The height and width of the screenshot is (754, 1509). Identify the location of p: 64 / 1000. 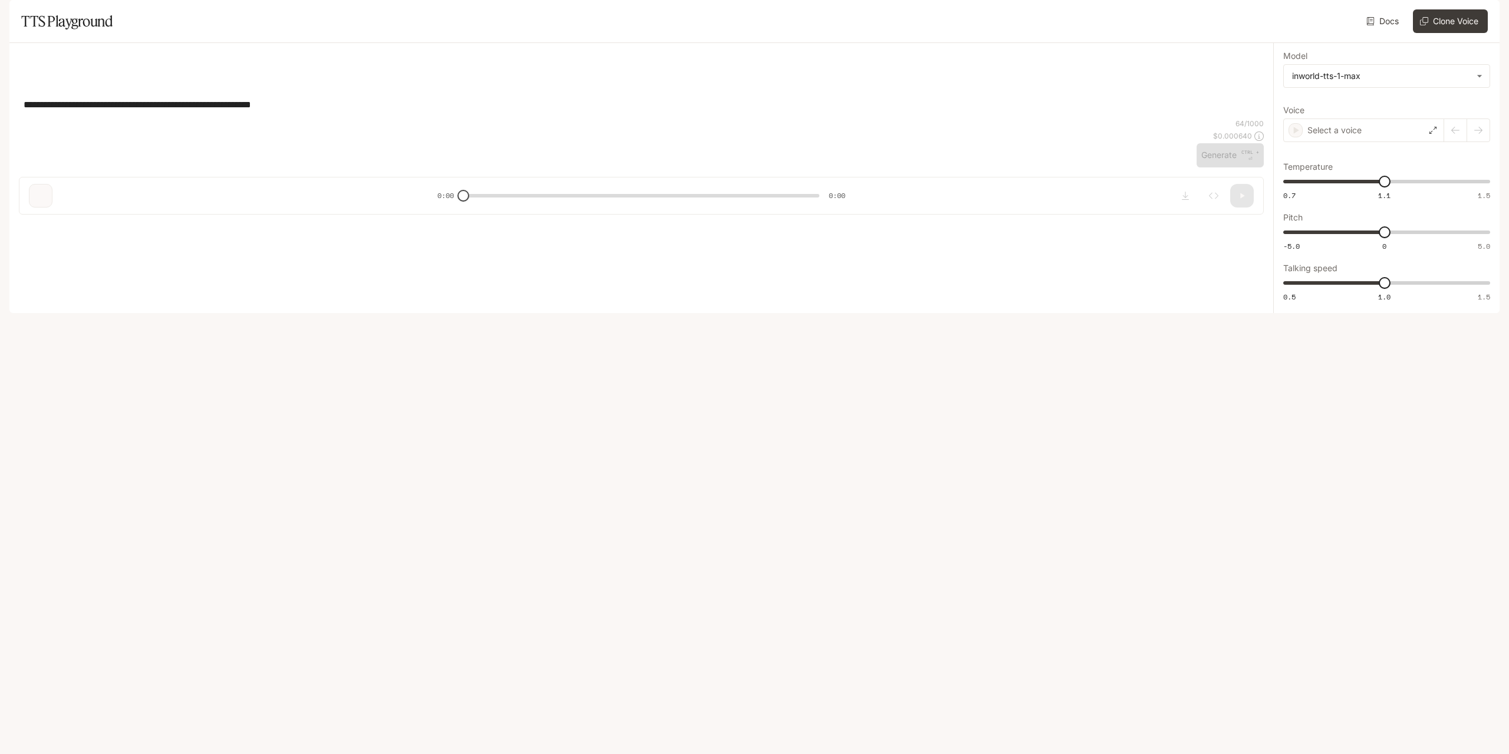
(1249, 123).